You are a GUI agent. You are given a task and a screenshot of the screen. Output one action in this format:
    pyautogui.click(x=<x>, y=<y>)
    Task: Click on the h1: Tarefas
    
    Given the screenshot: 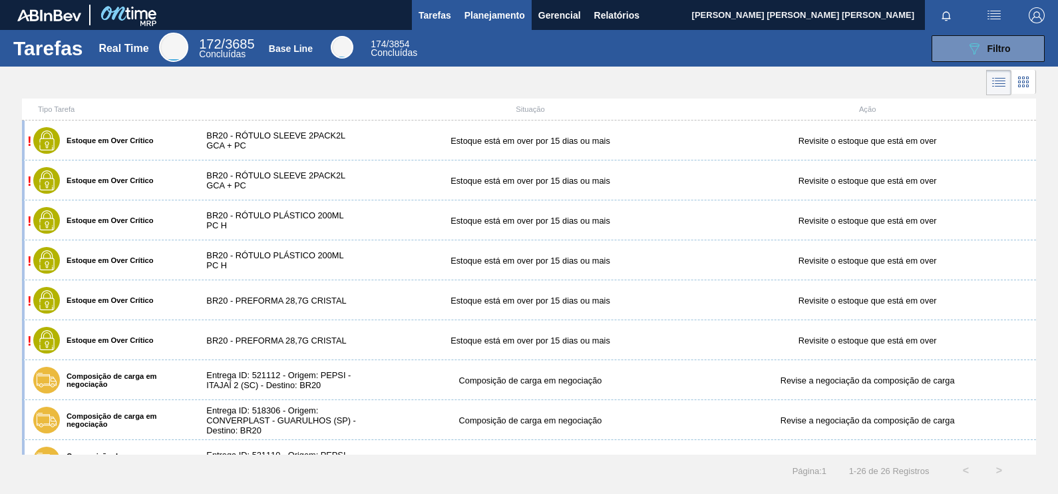 What is the action you would take?
    pyautogui.click(x=48, y=48)
    